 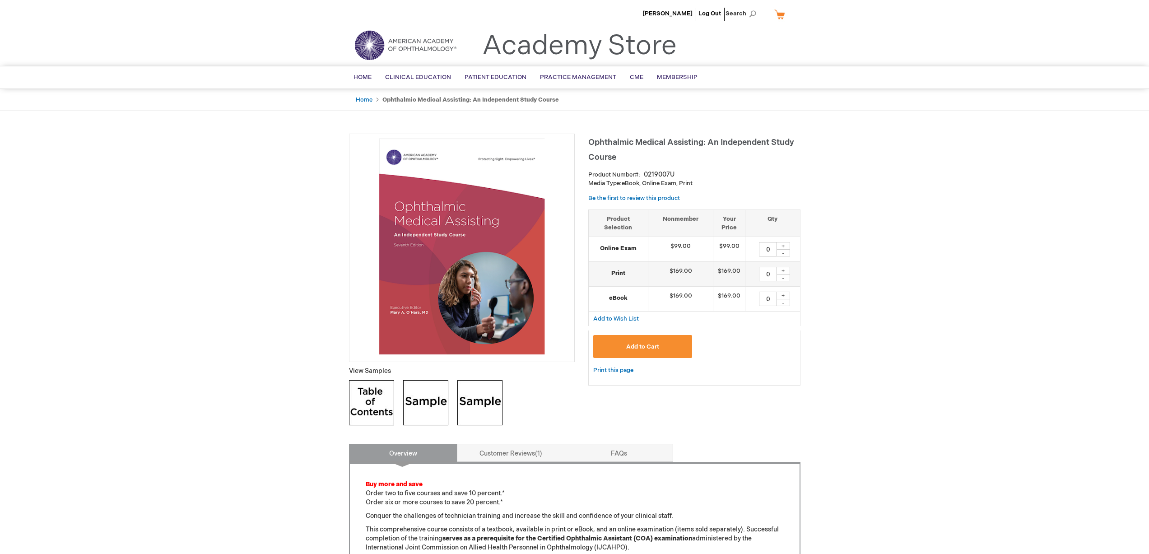 I want to click on a: Overview, so click(x=403, y=453).